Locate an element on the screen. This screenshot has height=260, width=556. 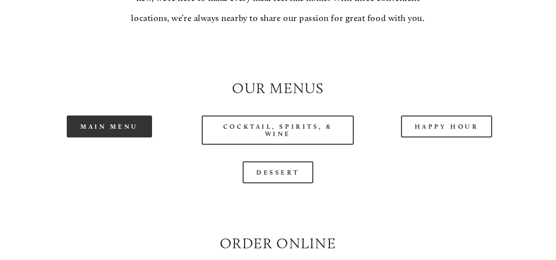
a: Cocktail, Spirits, & Wine is located at coordinates (278, 130).